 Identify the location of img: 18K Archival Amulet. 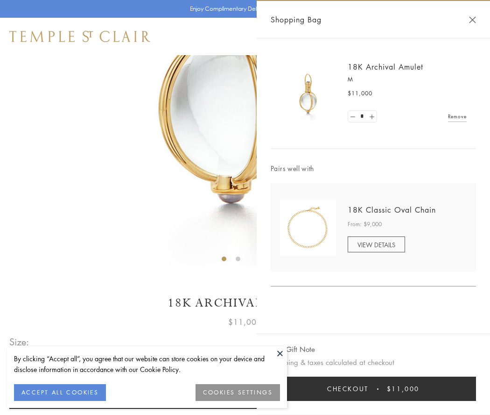
(308, 93).